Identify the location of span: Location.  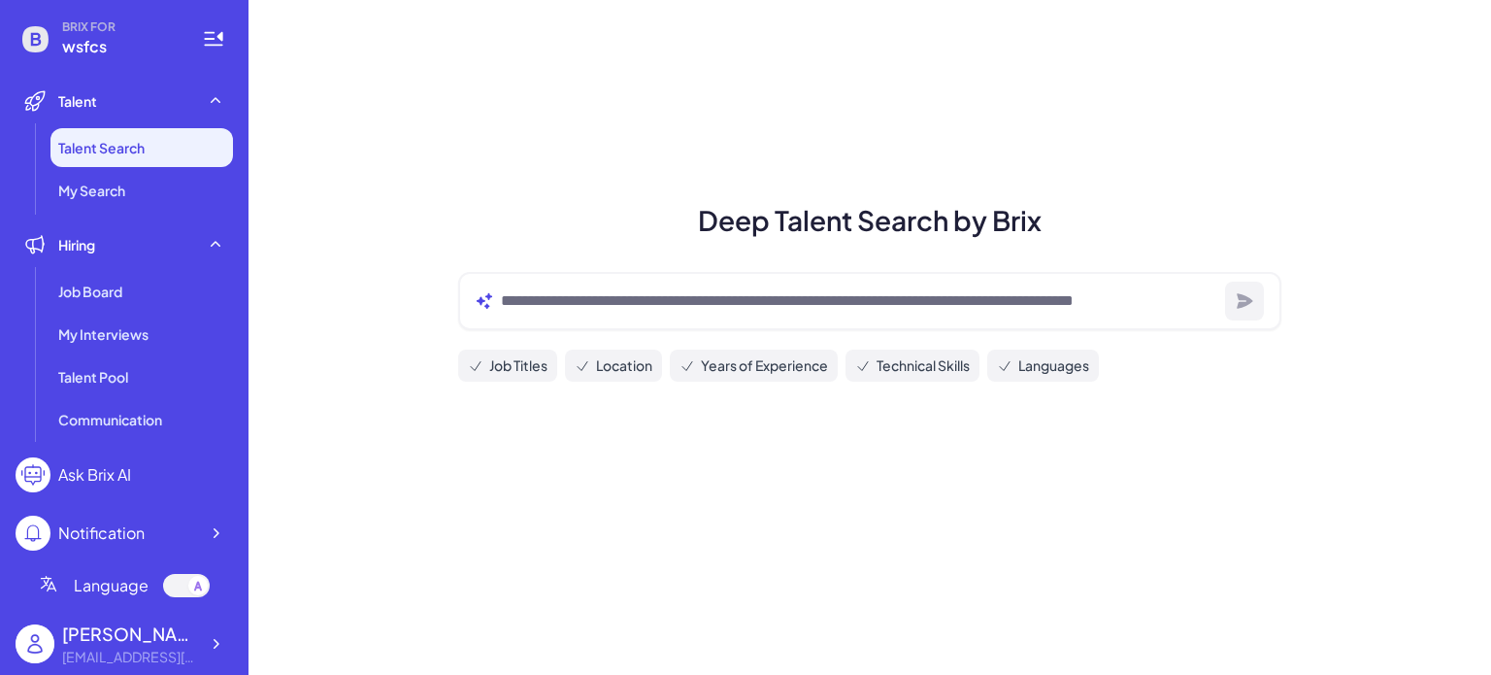
(624, 365).